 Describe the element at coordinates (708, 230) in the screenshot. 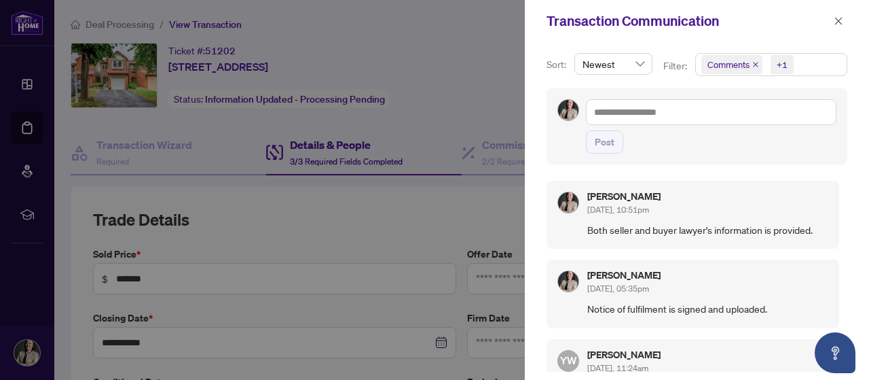

I see `span: Both seller and buyer lawyer's information is provided.` at that location.